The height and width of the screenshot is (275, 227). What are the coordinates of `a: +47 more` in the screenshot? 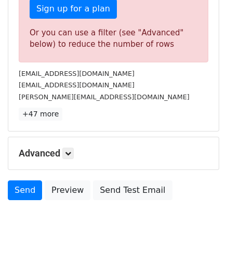 It's located at (41, 114).